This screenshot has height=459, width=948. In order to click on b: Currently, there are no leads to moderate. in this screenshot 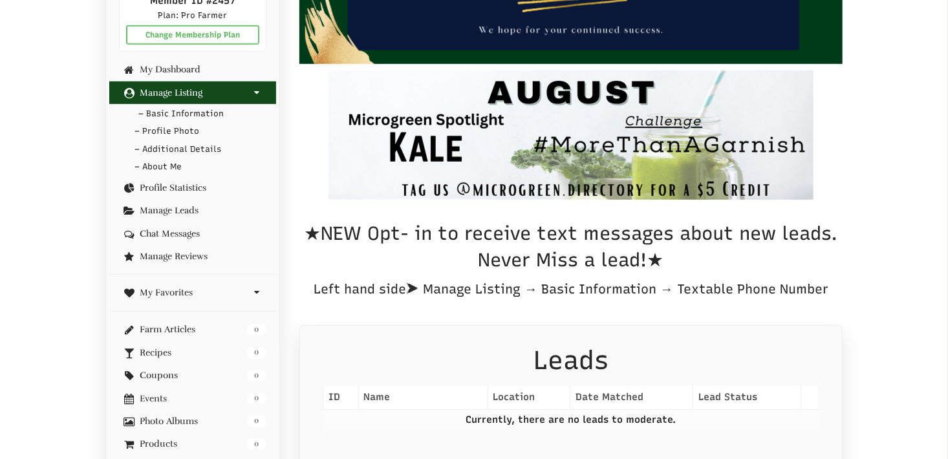, I will do `click(571, 420)`.